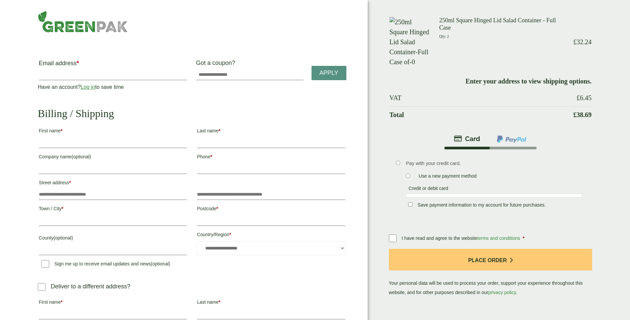 The height and width of the screenshot is (320, 630). Describe the element at coordinates (582, 115) in the screenshot. I see `bdi: 38.69` at that location.